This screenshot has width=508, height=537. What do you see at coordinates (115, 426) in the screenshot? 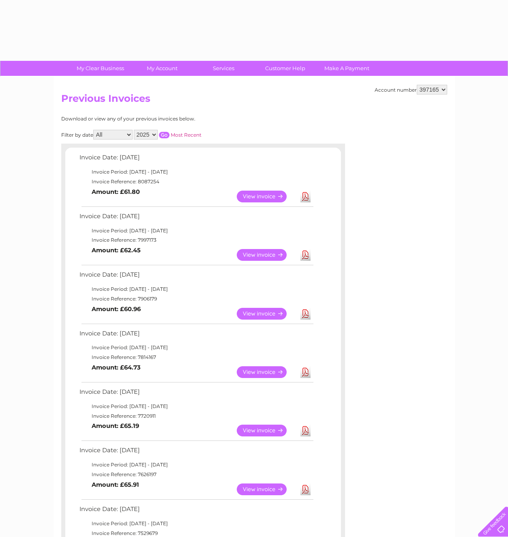
I see `b: Amount: £65.19` at bounding box center [115, 426].